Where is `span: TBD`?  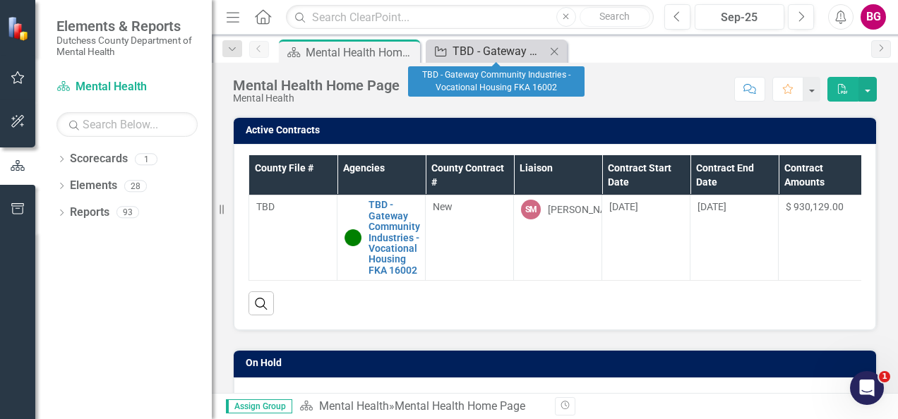
span: TBD is located at coordinates (266, 207).